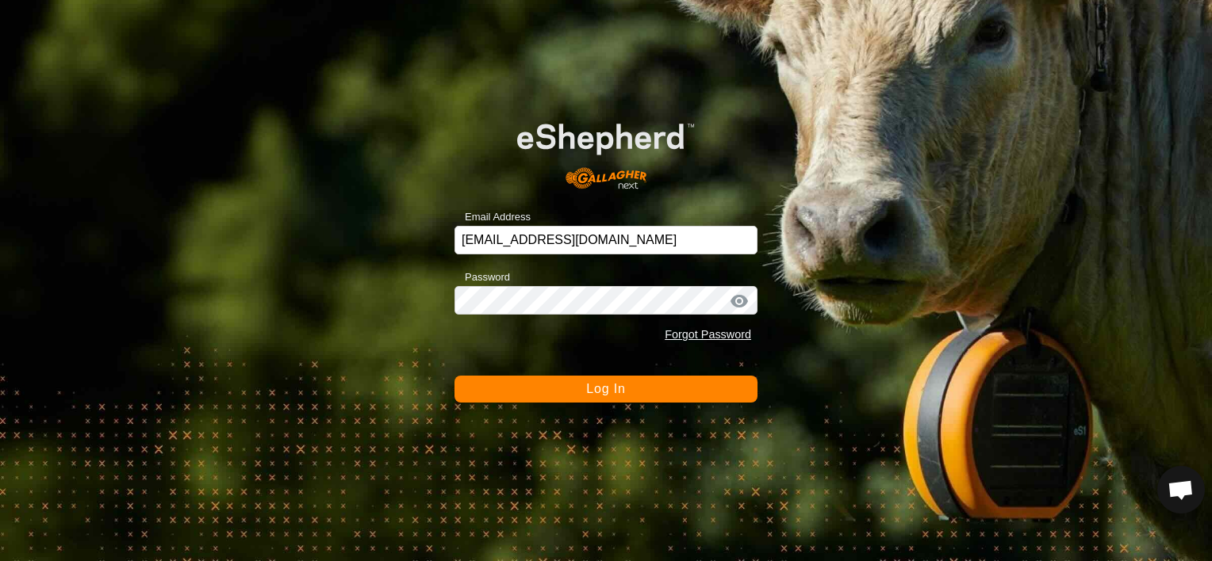 The height and width of the screenshot is (561, 1212). What do you see at coordinates (482, 278) in the screenshot?
I see `label: Password` at bounding box center [482, 278].